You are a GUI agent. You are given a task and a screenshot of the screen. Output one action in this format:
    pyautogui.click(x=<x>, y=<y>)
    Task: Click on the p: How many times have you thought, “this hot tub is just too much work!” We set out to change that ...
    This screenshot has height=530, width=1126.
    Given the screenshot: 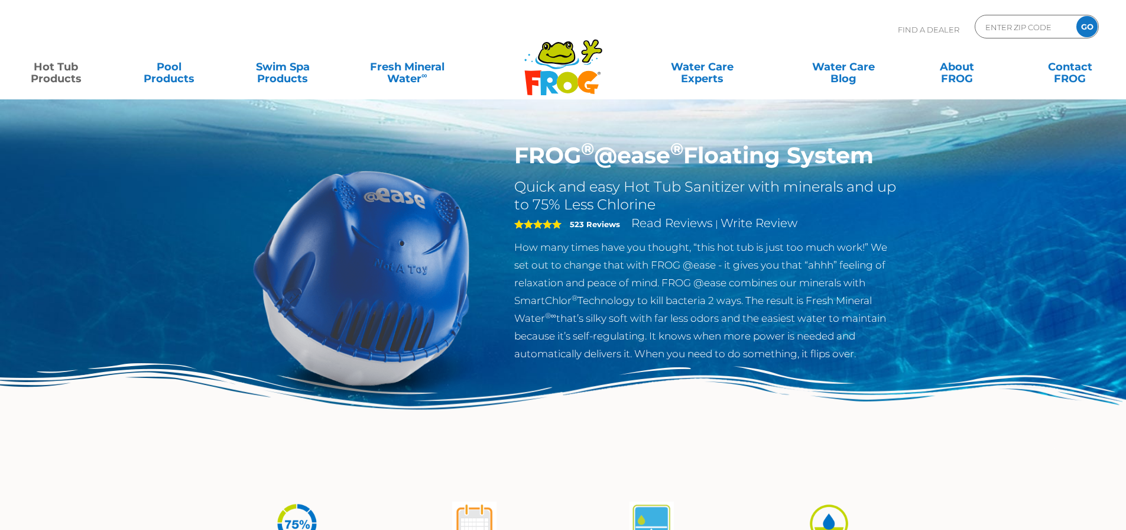 What is the action you would take?
    pyautogui.click(x=707, y=300)
    